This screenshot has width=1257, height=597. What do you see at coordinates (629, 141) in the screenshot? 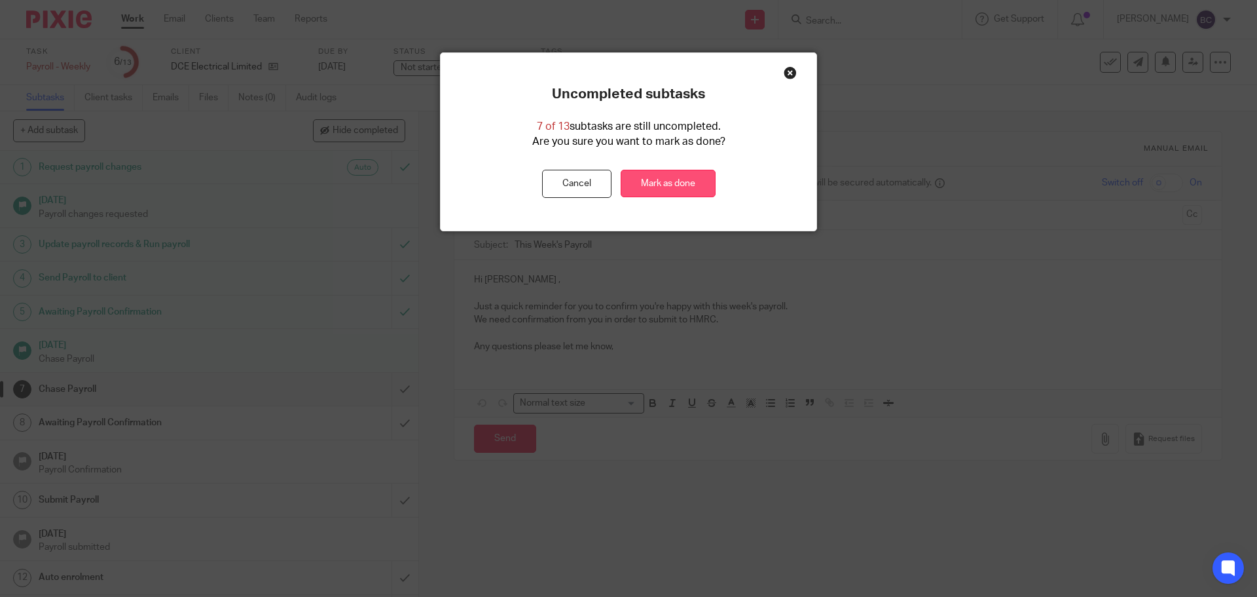
I see `p: Are you sure you want to mark as done?` at bounding box center [629, 141].